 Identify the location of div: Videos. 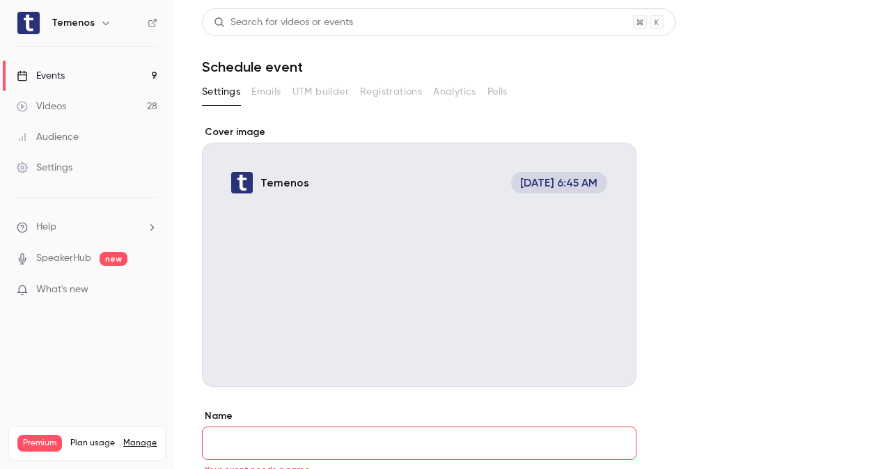
(41, 107).